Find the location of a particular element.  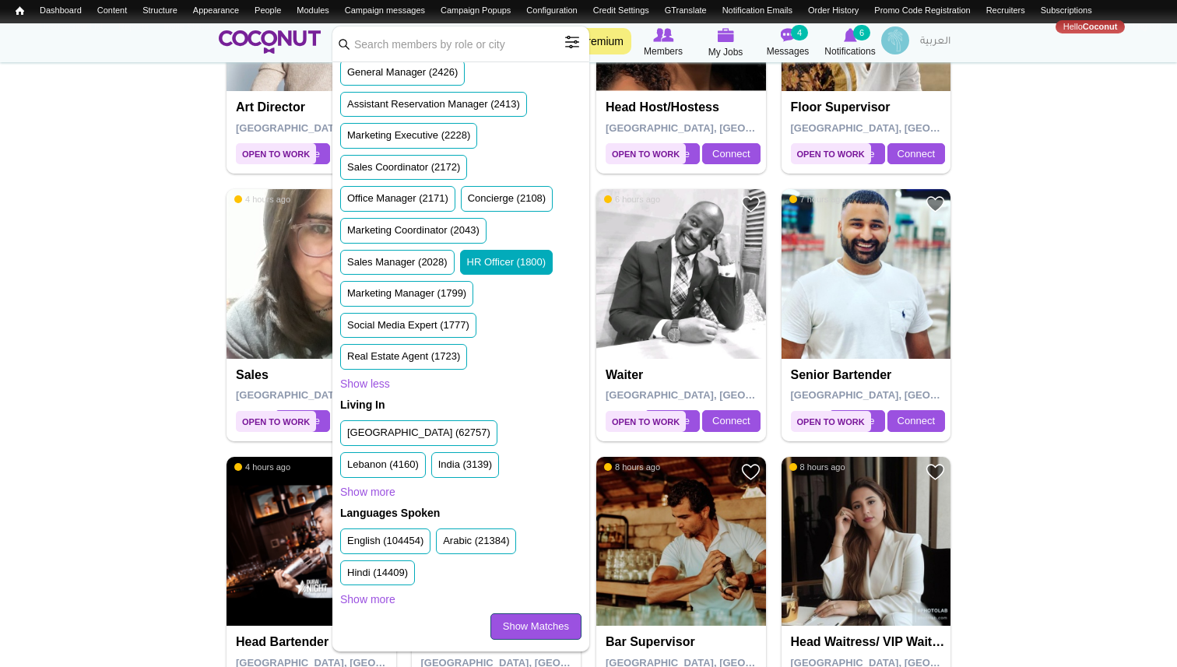

label: Hindi (14409) is located at coordinates (378, 573).